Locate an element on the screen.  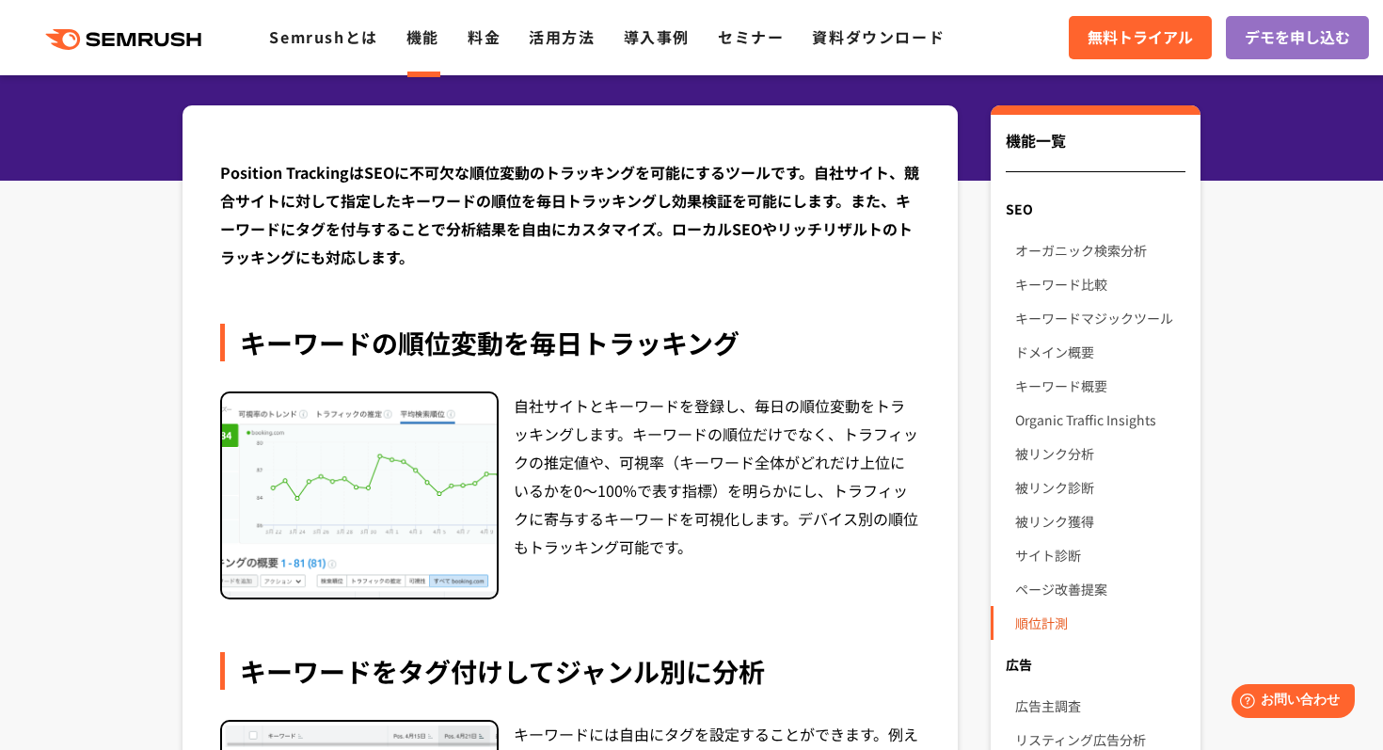
a: 料金 is located at coordinates (484, 37).